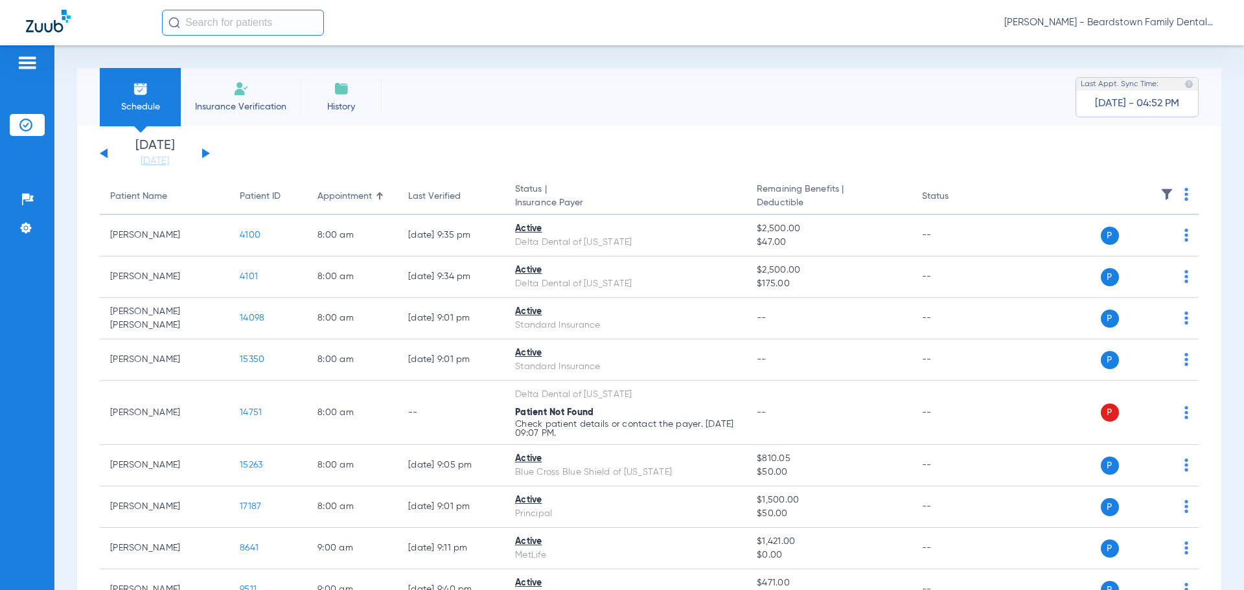 The height and width of the screenshot is (590, 1244). What do you see at coordinates (249, 548) in the screenshot?
I see `span: 8641` at bounding box center [249, 548].